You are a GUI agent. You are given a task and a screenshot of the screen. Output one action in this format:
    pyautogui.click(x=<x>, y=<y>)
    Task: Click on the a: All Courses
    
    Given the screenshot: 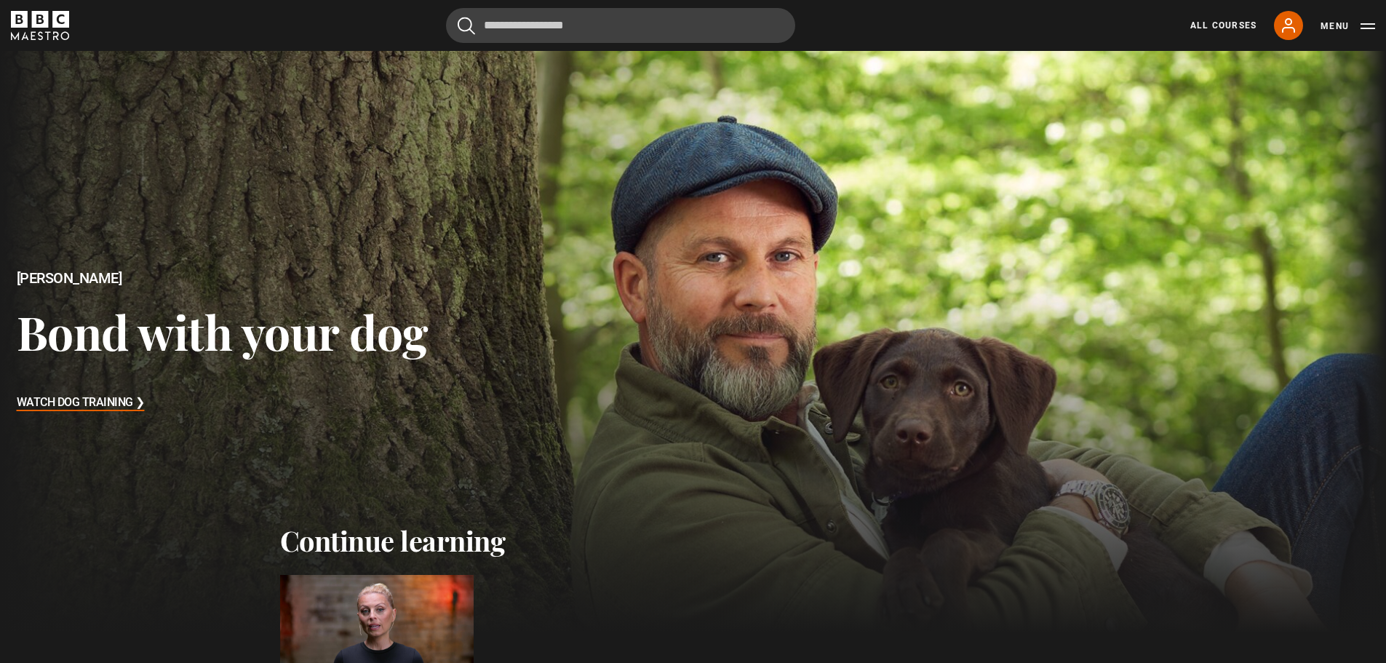 What is the action you would take?
    pyautogui.click(x=1223, y=25)
    